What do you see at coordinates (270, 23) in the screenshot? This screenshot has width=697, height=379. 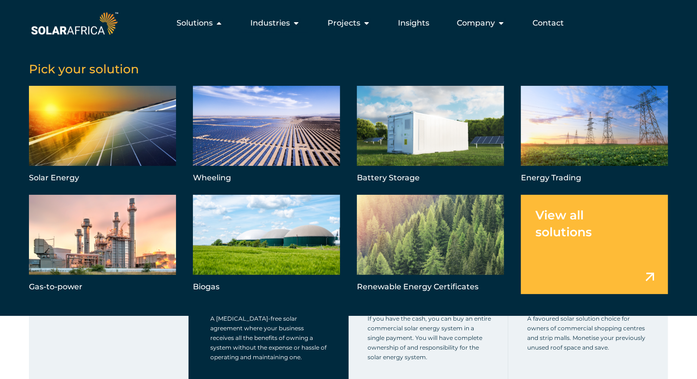 I see `span: Industries` at bounding box center [270, 23].